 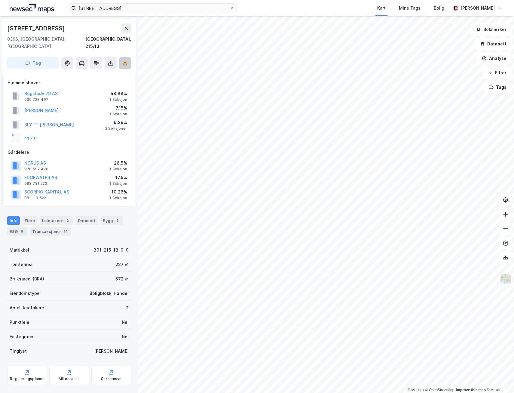 I want to click on div: 572 ㎡, so click(x=122, y=279).